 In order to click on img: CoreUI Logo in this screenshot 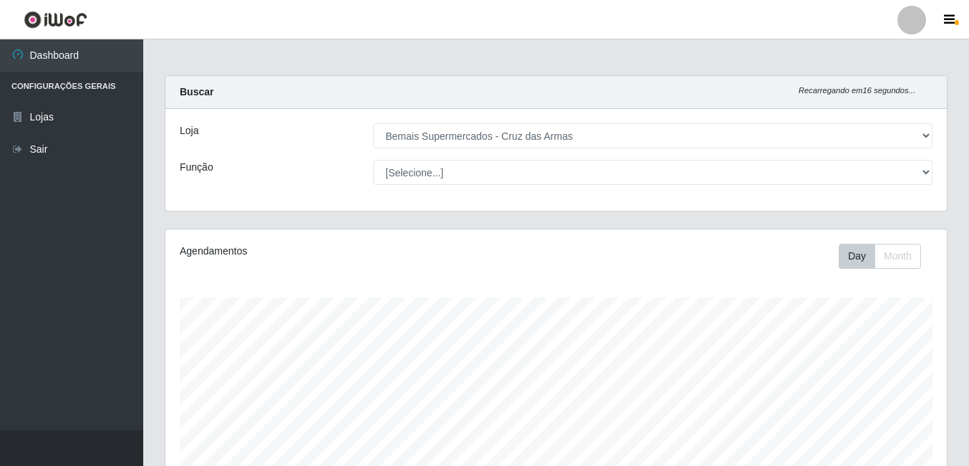, I will do `click(55, 19)`.